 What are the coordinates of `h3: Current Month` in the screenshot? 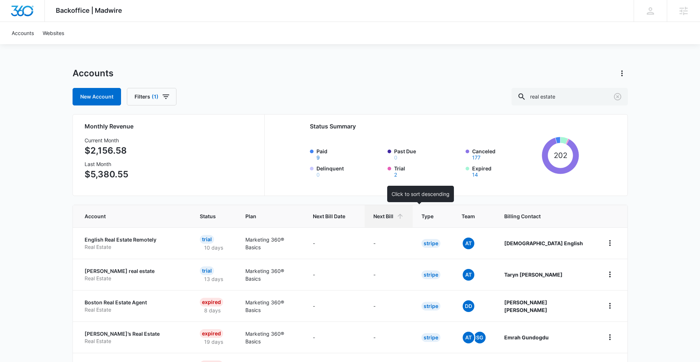 It's located at (106, 140).